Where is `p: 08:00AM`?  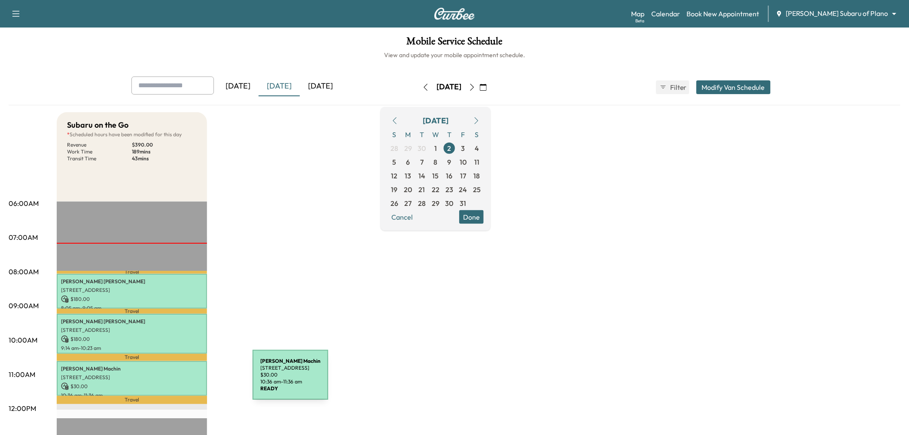
p: 08:00AM is located at coordinates (24, 271).